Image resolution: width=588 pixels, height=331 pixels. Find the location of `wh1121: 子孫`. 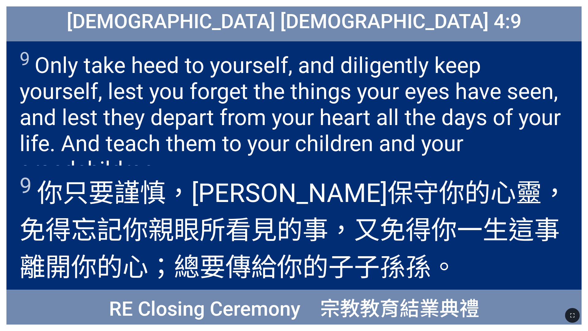

wh1121: 子孫 is located at coordinates (406, 267).